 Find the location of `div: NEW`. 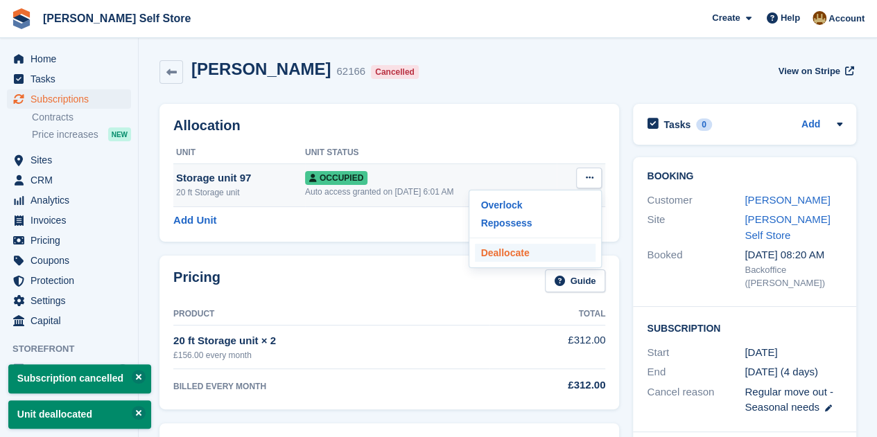

div: NEW is located at coordinates (119, 134).